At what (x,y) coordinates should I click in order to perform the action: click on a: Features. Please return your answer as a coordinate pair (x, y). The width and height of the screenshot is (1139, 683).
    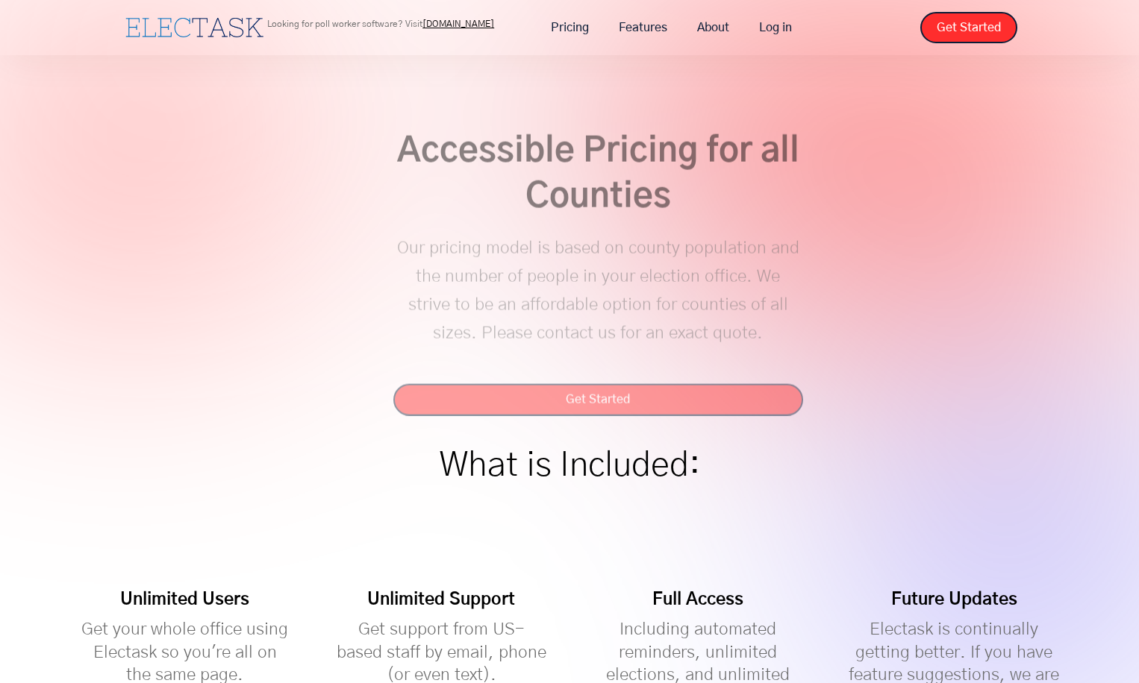
    Looking at the image, I should click on (642, 28).